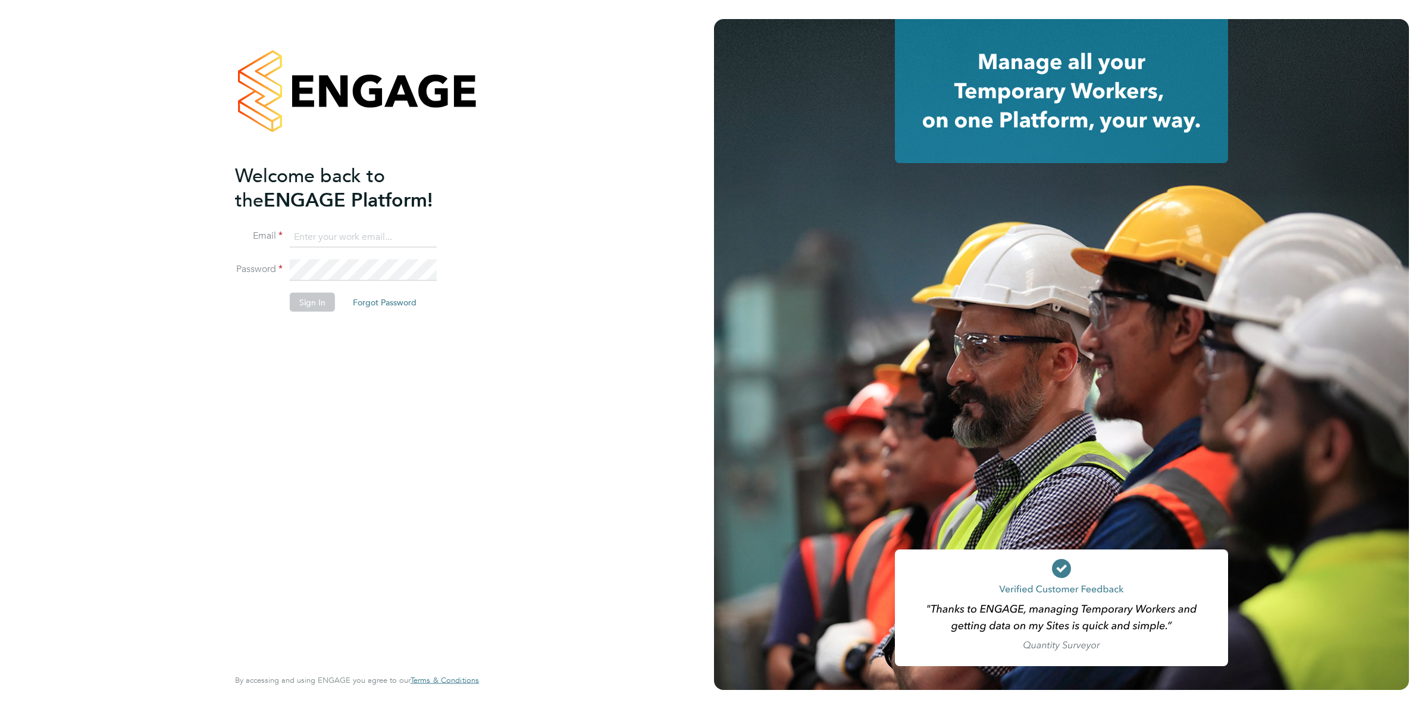 The height and width of the screenshot is (709, 1428). Describe the element at coordinates (259, 269) in the screenshot. I see `label: Password` at that location.